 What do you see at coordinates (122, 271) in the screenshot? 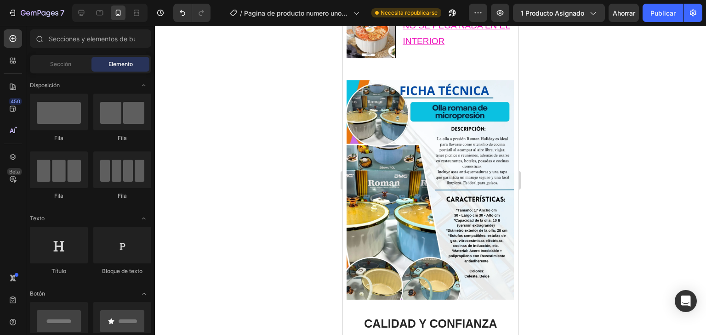
I see `font: Bloque de texto` at bounding box center [122, 271].